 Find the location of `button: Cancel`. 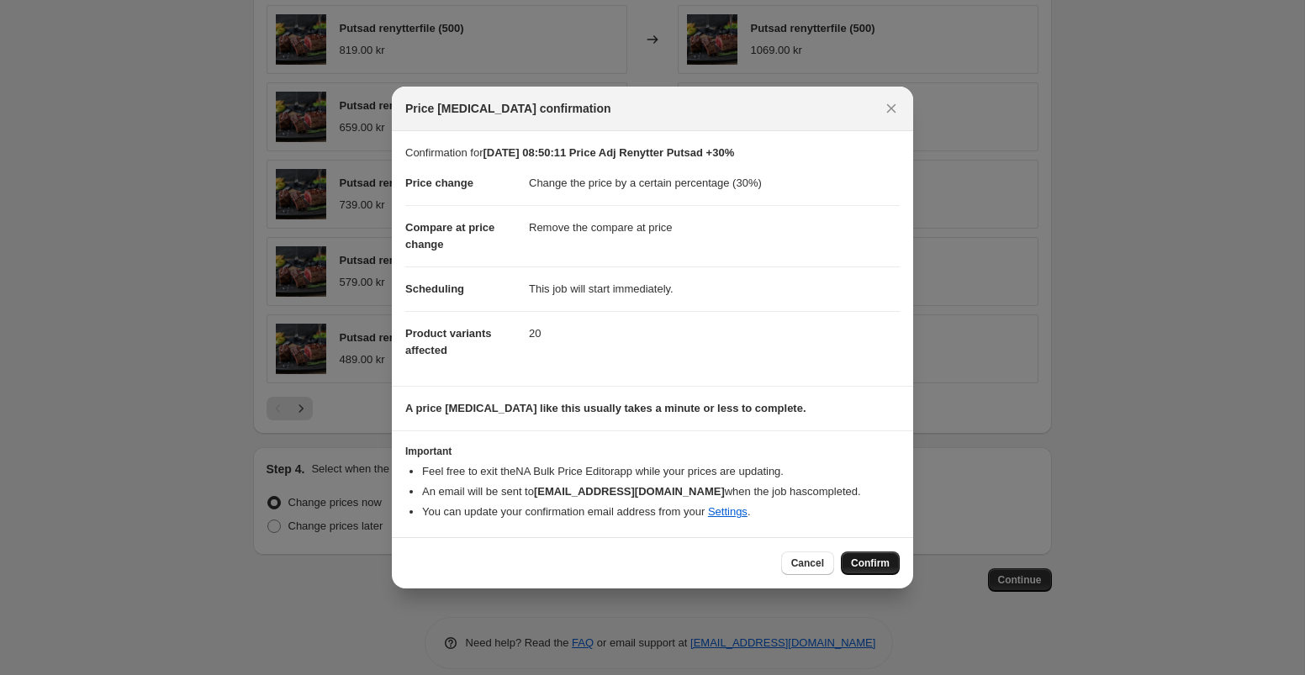

button: Cancel is located at coordinates (807, 563).